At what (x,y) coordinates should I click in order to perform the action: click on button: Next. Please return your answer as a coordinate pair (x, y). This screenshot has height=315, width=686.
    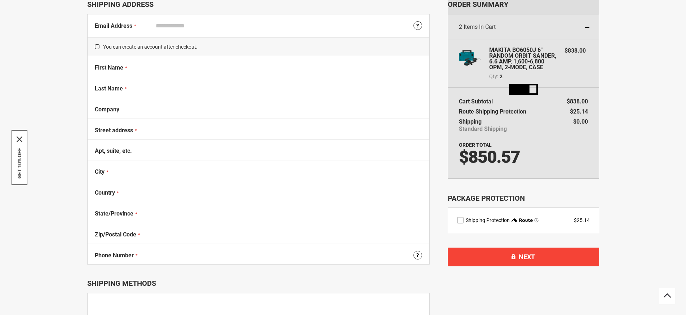
    Looking at the image, I should click on (523, 257).